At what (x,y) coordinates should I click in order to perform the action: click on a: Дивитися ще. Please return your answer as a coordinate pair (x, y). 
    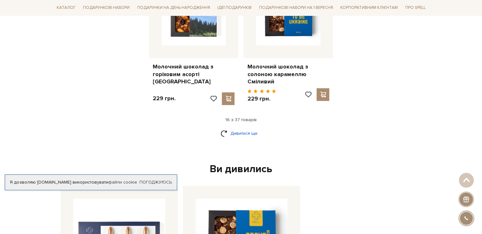
    Looking at the image, I should click on (241, 133).